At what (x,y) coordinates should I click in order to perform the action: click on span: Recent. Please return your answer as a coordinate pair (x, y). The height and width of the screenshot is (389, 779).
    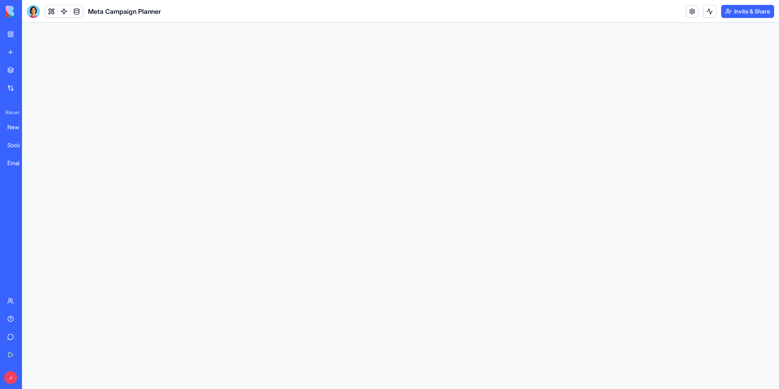
    Looking at the image, I should click on (11, 113).